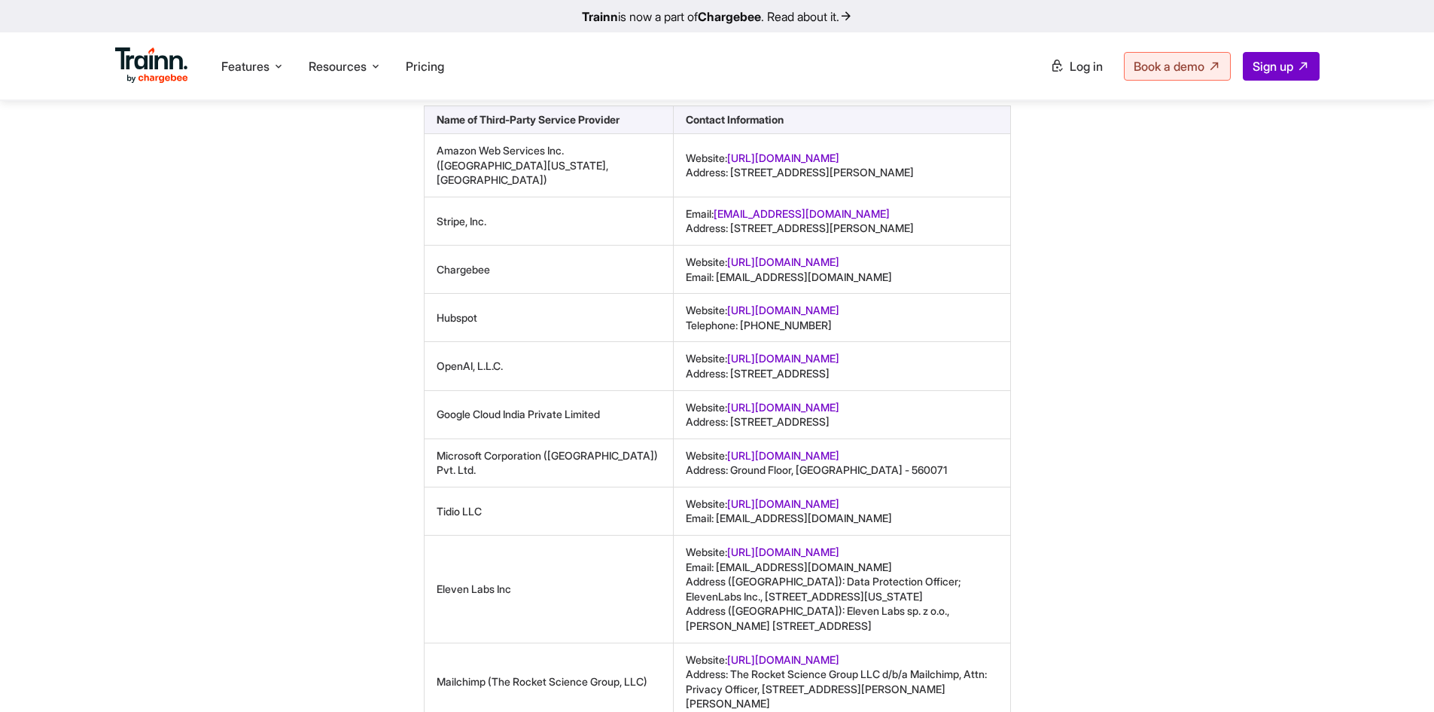  What do you see at coordinates (1273, 66) in the screenshot?
I see `span: Sign up` at bounding box center [1273, 66].